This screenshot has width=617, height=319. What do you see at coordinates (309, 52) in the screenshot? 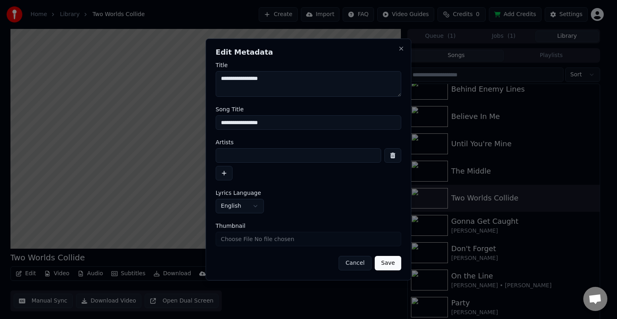
I see `h2: Edit Metadata` at bounding box center [309, 52].